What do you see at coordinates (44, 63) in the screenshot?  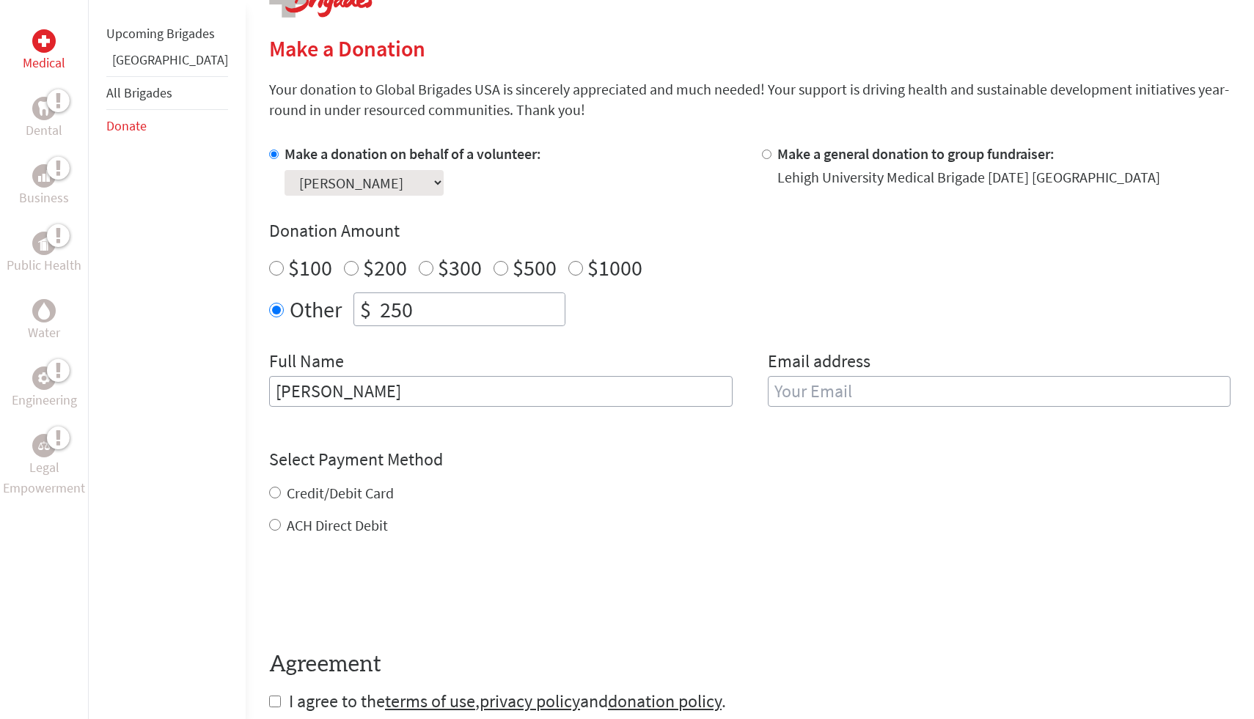 I see `p: Medical` at bounding box center [44, 63].